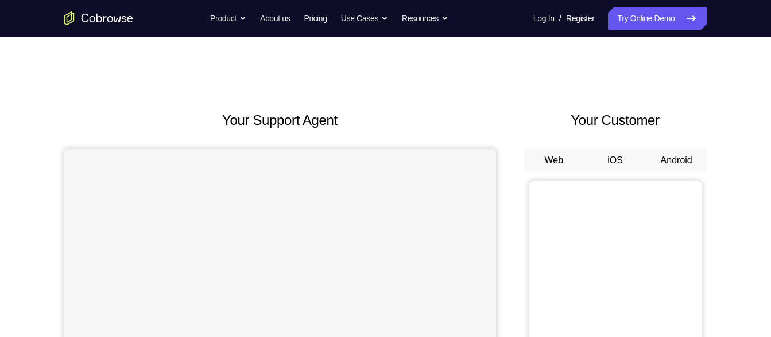  I want to click on button: Resources, so click(425, 18).